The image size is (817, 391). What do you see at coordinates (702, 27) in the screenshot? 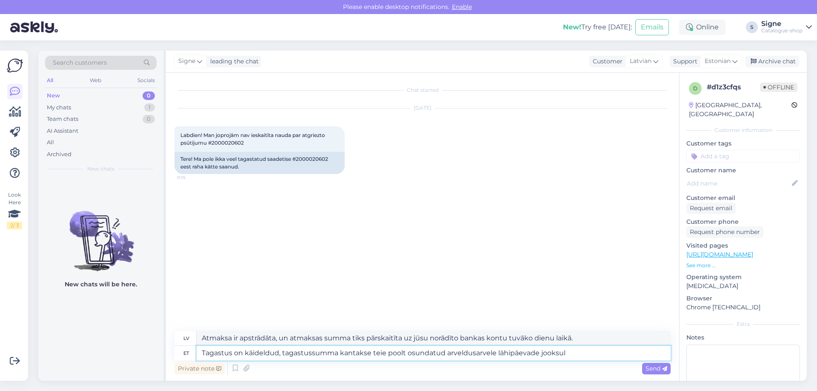
I see `div: Online` at bounding box center [702, 27].